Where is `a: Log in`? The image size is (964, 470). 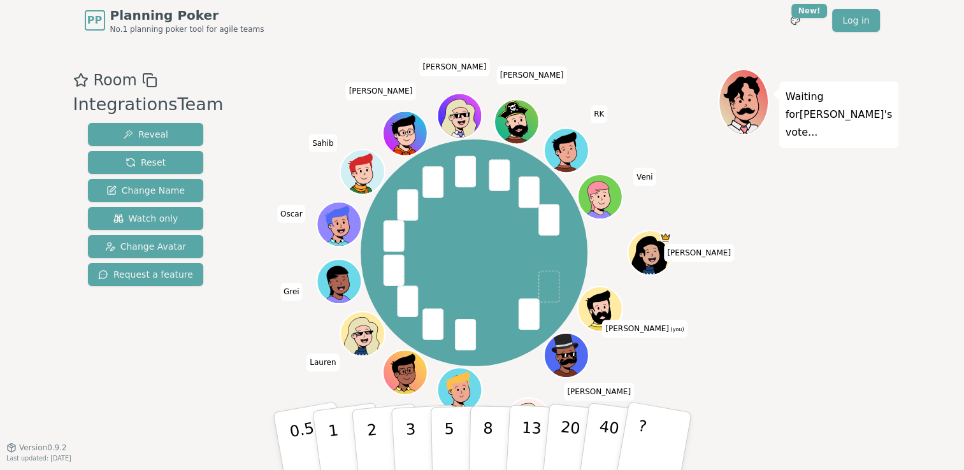 a: Log in is located at coordinates (855, 20).